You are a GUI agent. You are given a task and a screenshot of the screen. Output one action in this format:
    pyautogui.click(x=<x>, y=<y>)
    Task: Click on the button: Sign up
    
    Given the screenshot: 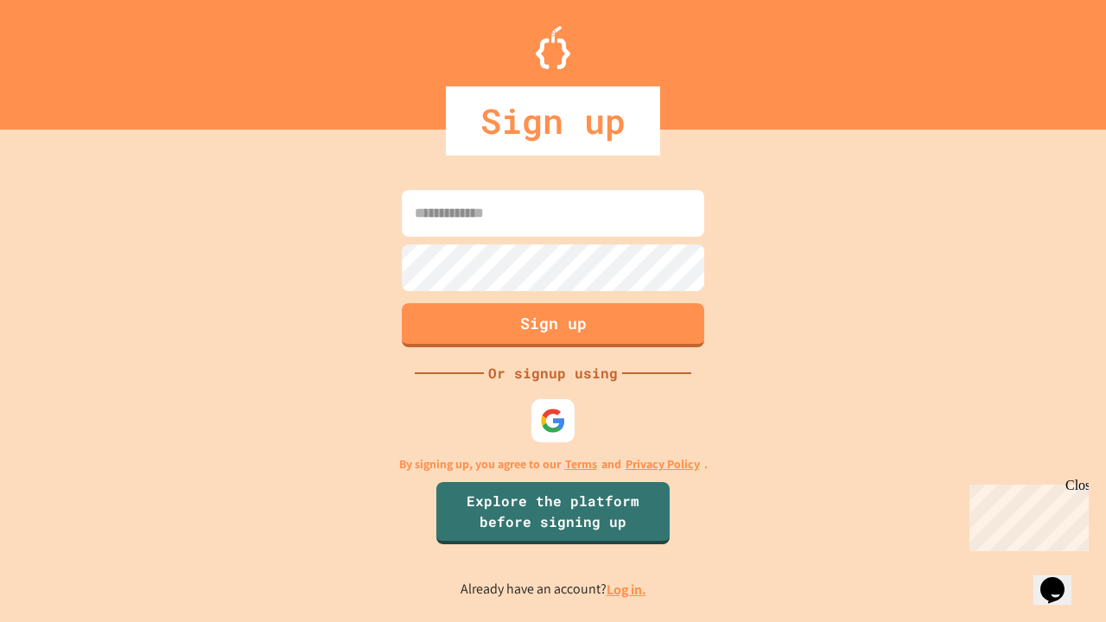 What is the action you would take?
    pyautogui.click(x=553, y=325)
    